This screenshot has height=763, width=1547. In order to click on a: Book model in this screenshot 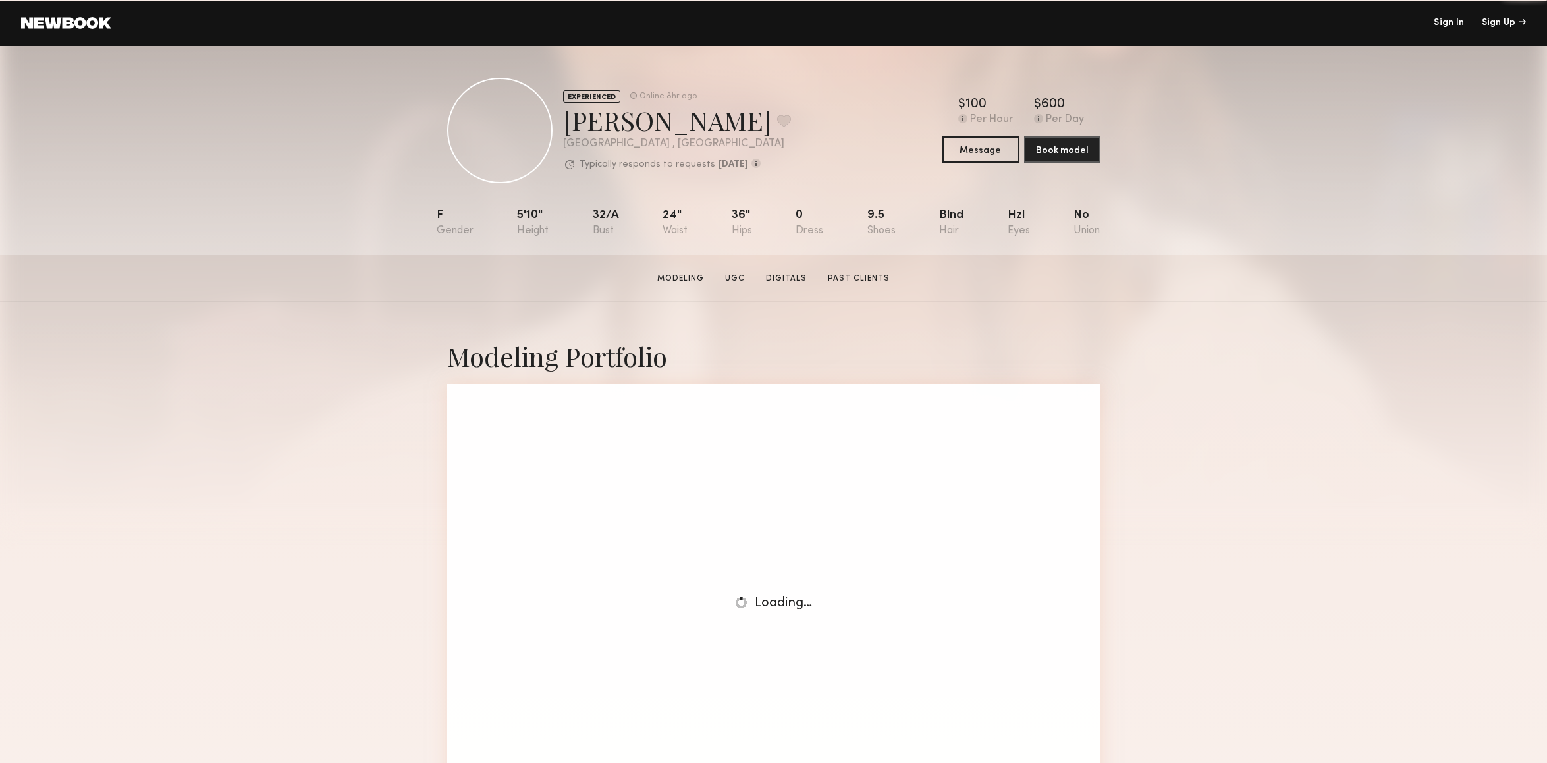, I will do `click(1062, 150)`.